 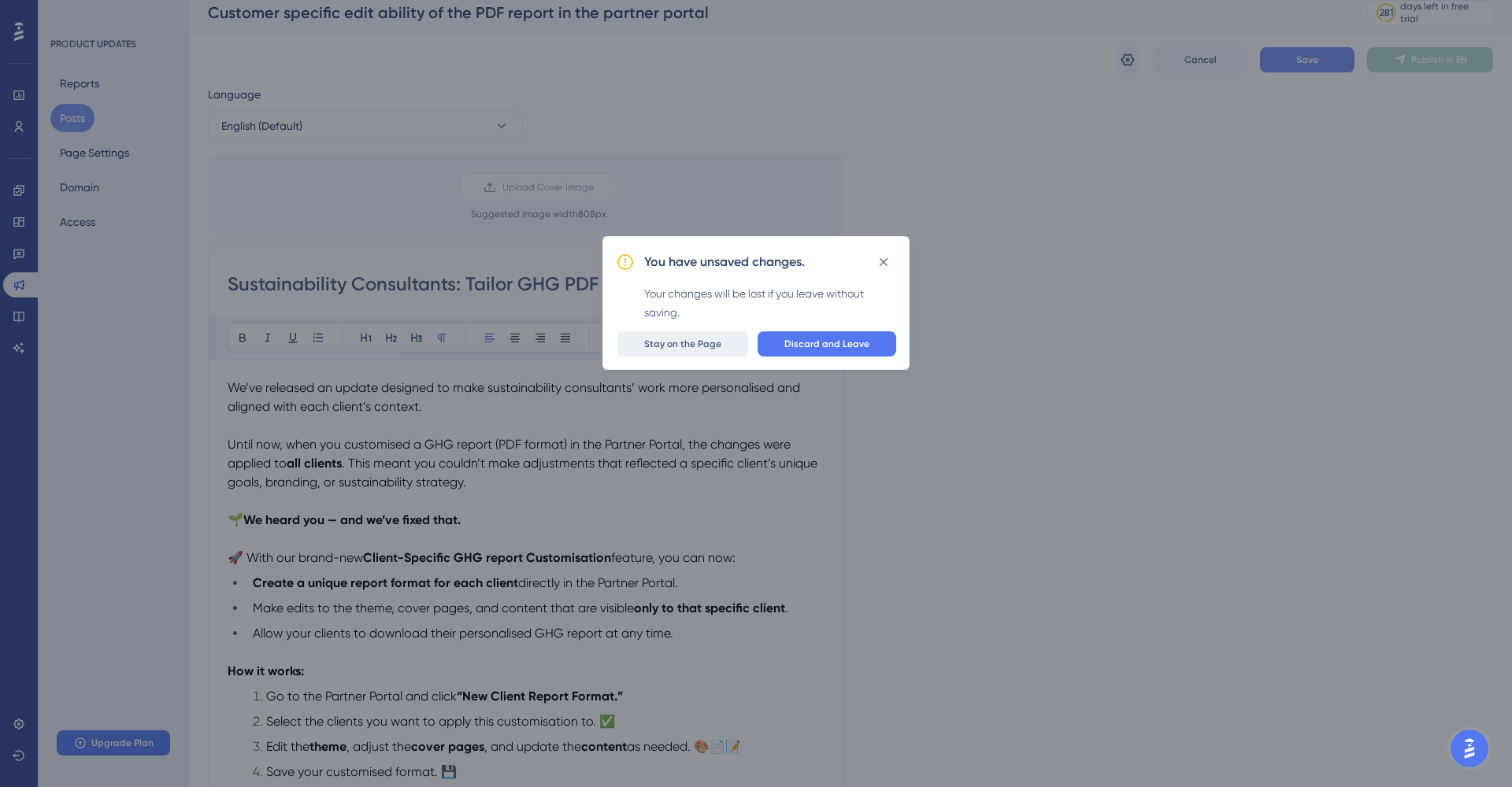 I want to click on img: launcher-image-alternative-text, so click(x=23, y=23).